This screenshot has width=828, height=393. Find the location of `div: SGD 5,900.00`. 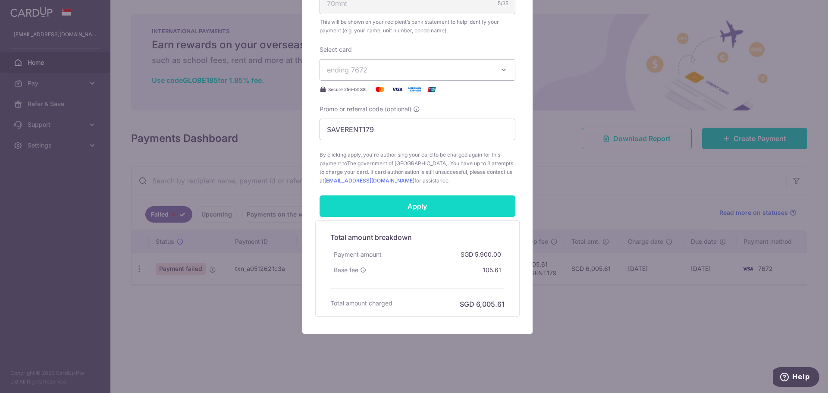

div: SGD 5,900.00 is located at coordinates (481, 254).